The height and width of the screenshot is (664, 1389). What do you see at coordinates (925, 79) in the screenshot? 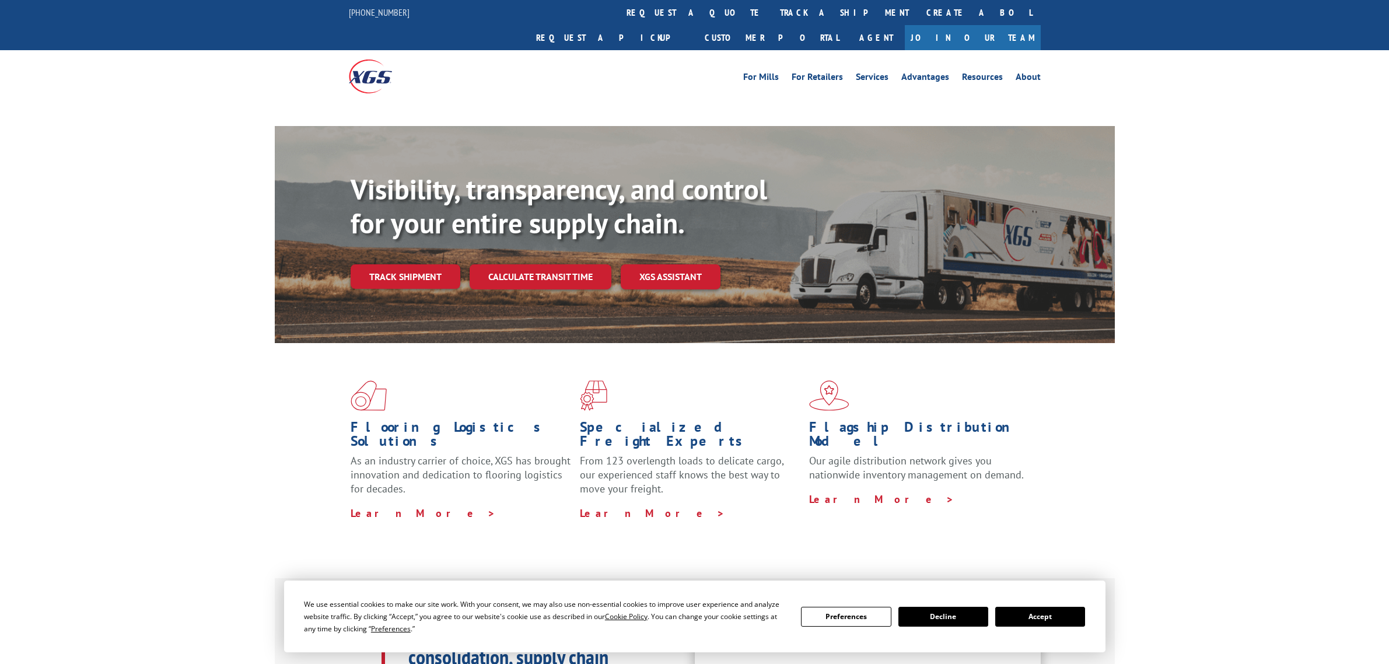
I see `a: Advantages` at bounding box center [925, 79].